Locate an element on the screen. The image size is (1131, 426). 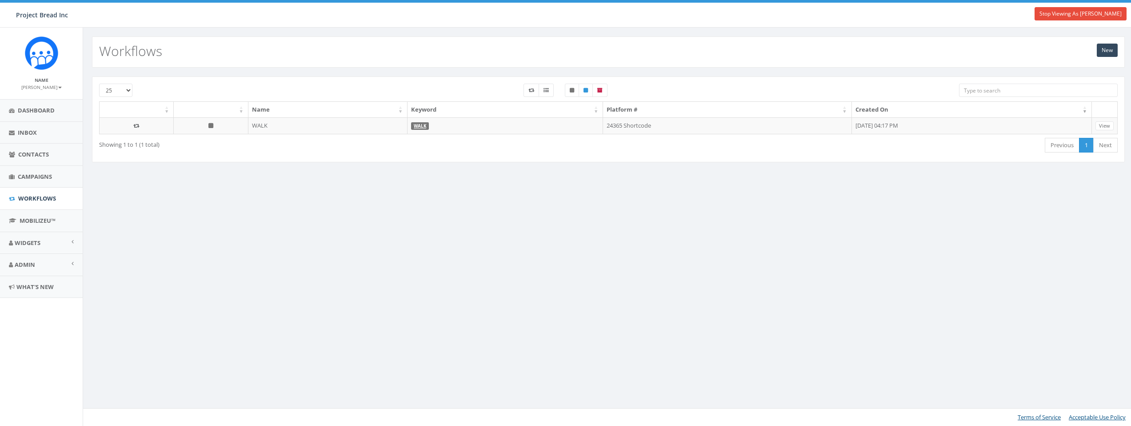
small: Name is located at coordinates (41, 80).